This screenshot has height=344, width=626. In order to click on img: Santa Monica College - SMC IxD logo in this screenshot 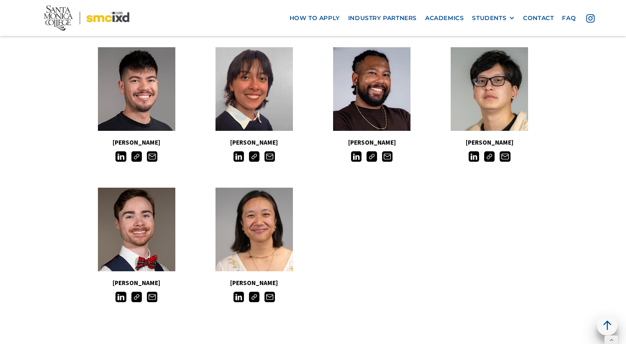, I will do `click(87, 18)`.